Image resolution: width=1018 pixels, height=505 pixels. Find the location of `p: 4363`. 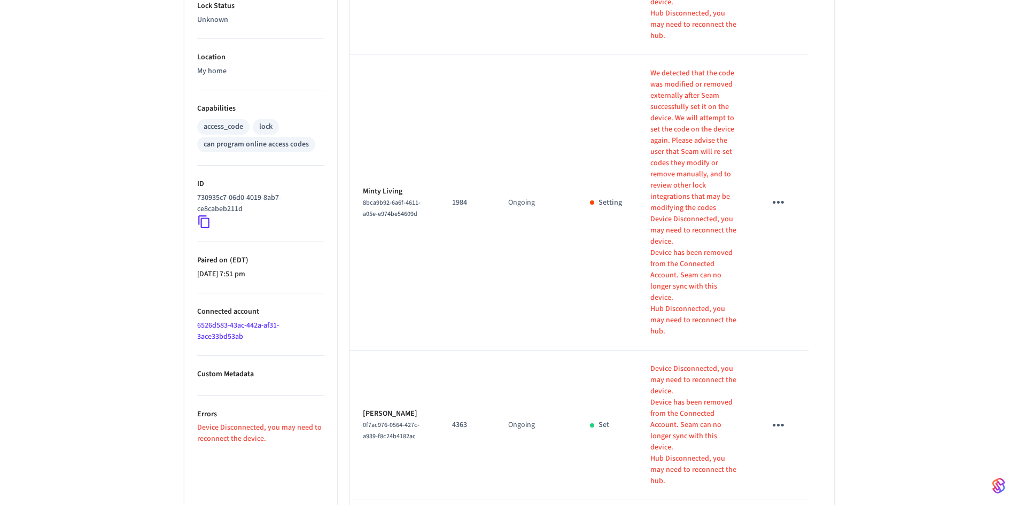

p: 4363 is located at coordinates (467, 425).